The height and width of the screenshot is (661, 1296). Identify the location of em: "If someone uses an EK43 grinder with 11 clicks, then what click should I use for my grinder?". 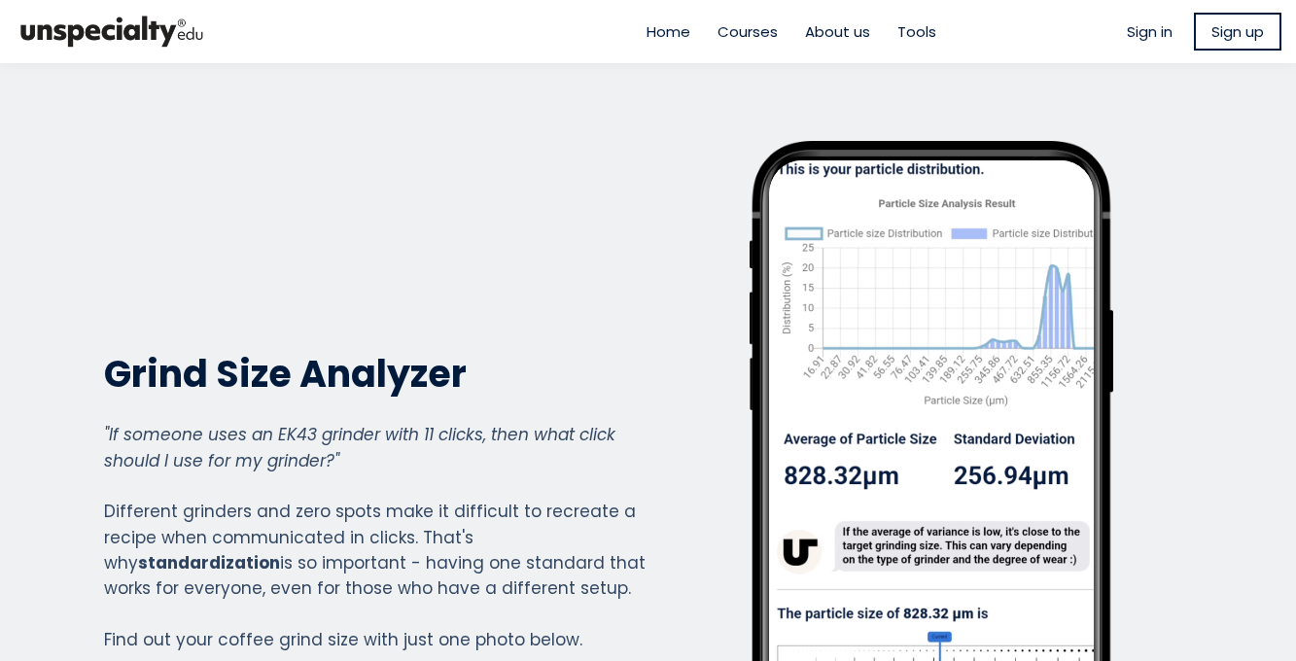
(360, 447).